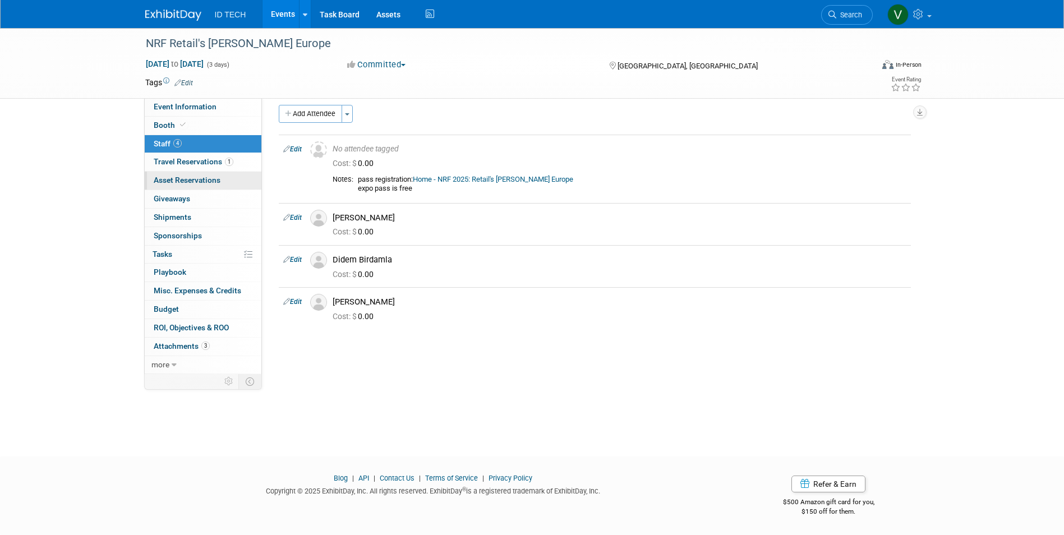 The height and width of the screenshot is (535, 1064). What do you see at coordinates (905, 80) in the screenshot?
I see `div: Event Rating` at bounding box center [905, 80].